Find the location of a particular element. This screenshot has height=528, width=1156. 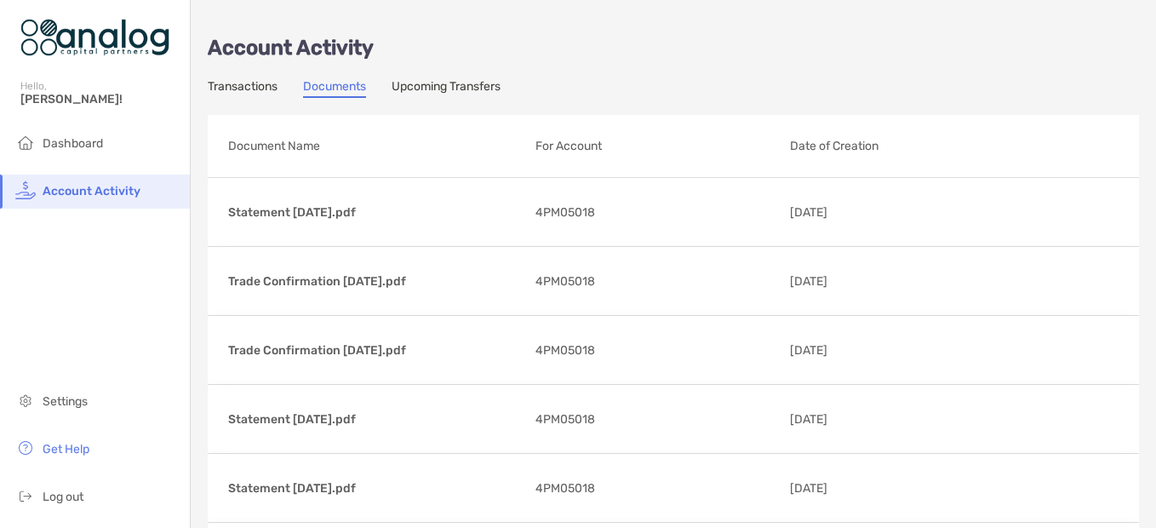

span: Settings is located at coordinates (65, 401).